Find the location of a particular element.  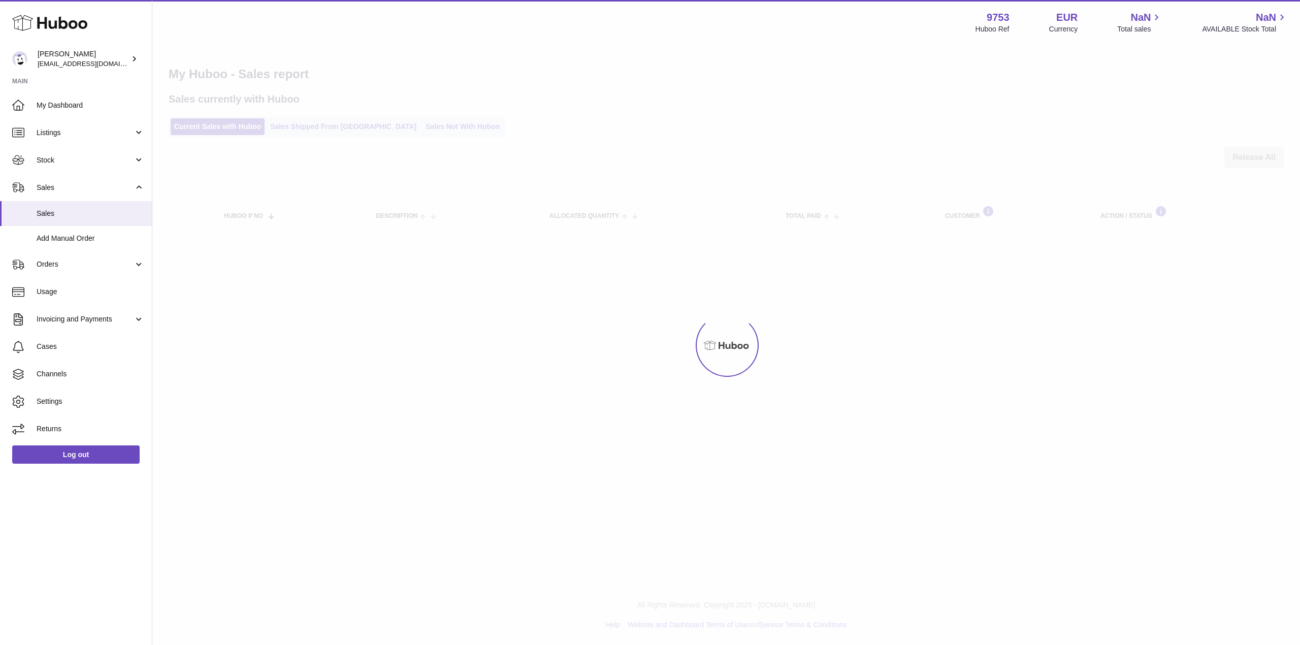

span: Listings is located at coordinates (85, 132).